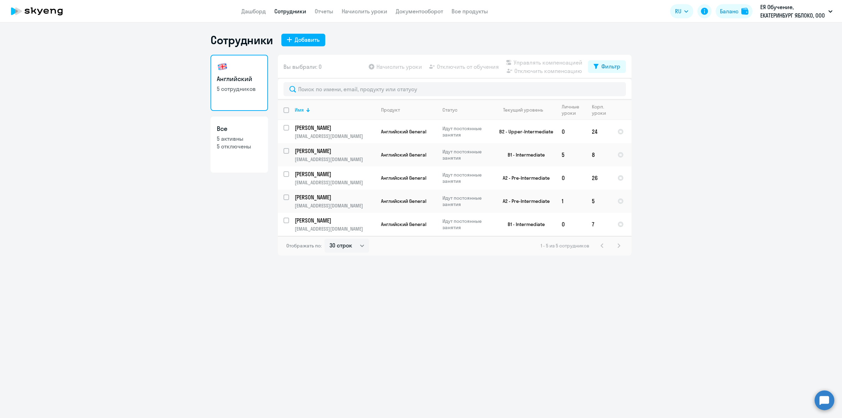 Image resolution: width=842 pixels, height=418 pixels. I want to click on span: 1 - 5 из 5 сотрудников, so click(565, 246).